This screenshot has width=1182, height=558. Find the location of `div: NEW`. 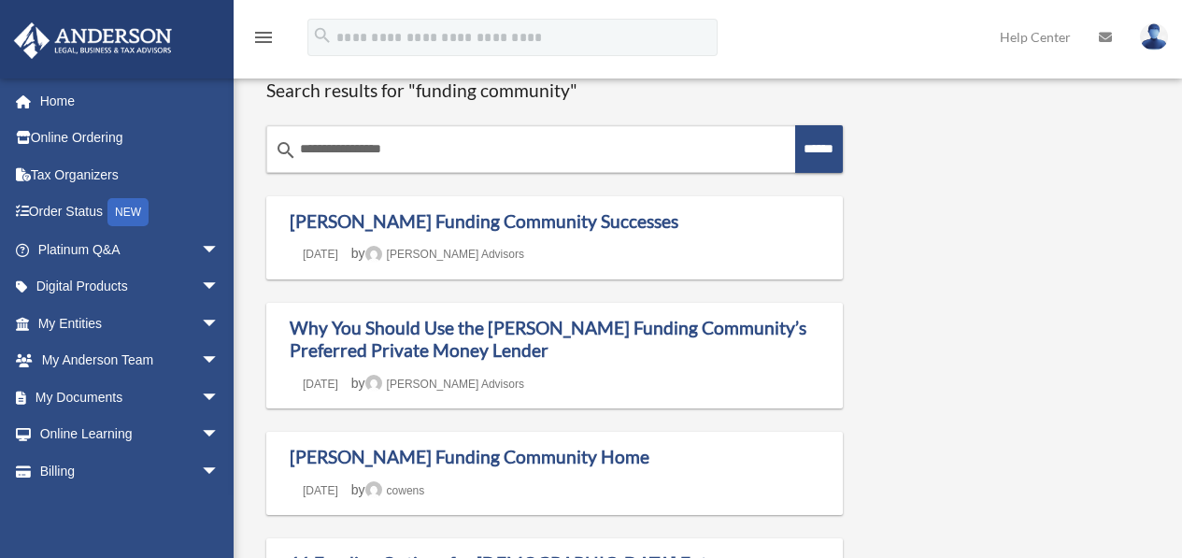

div: NEW is located at coordinates (128, 212).